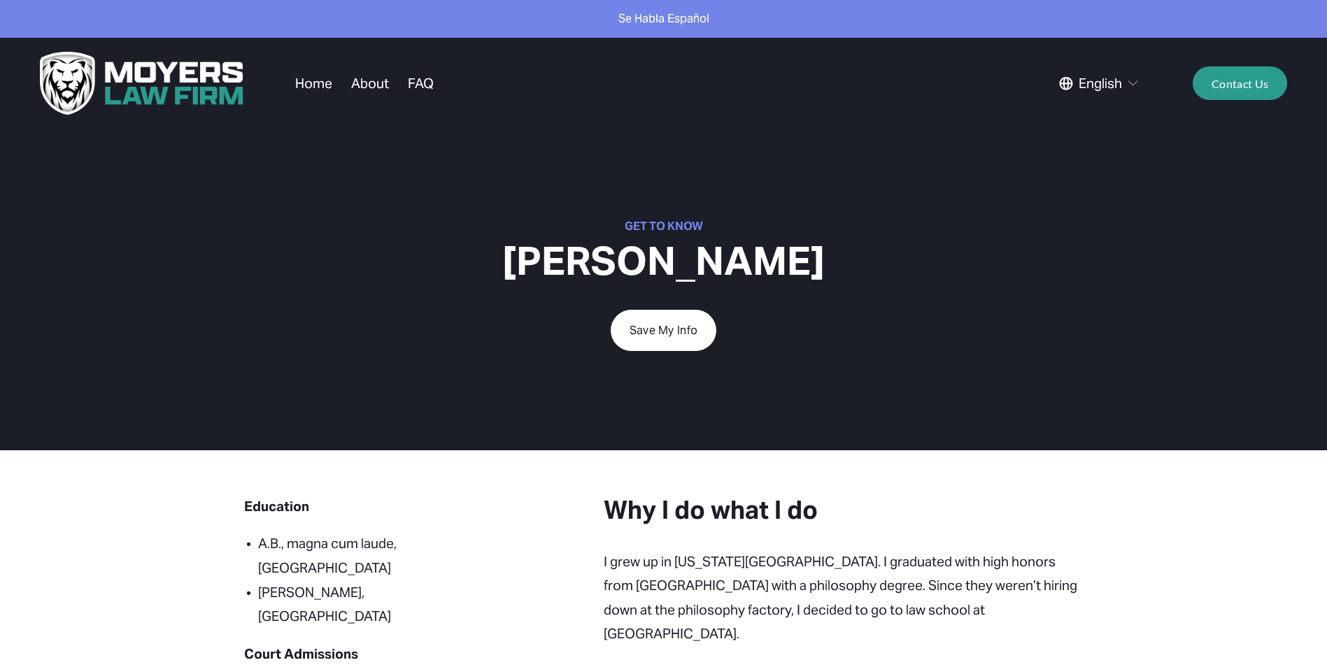 Image resolution: width=1327 pixels, height=667 pixels. Describe the element at coordinates (313, 83) in the screenshot. I see `a: Home` at that location.